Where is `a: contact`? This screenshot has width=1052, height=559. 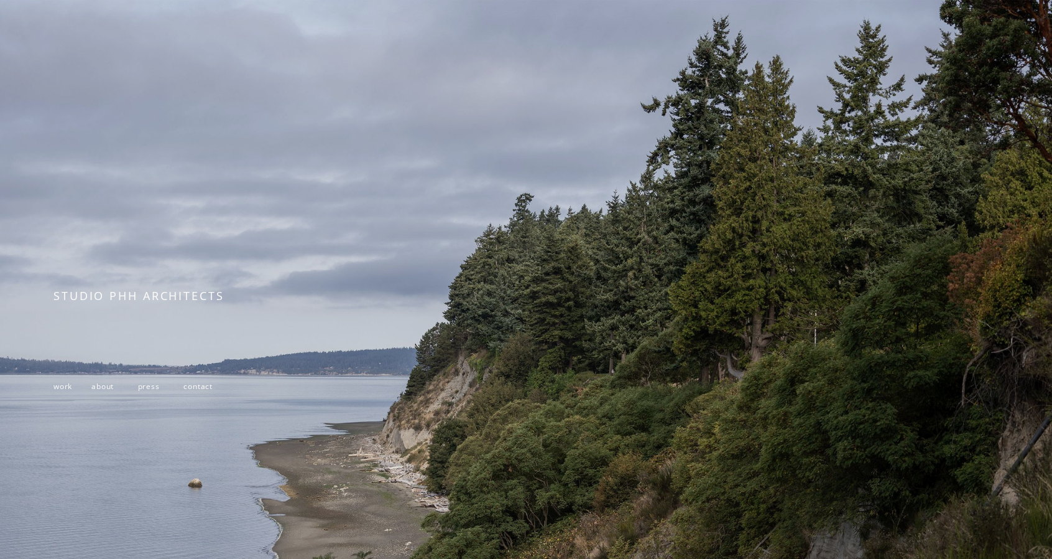 a: contact is located at coordinates (198, 386).